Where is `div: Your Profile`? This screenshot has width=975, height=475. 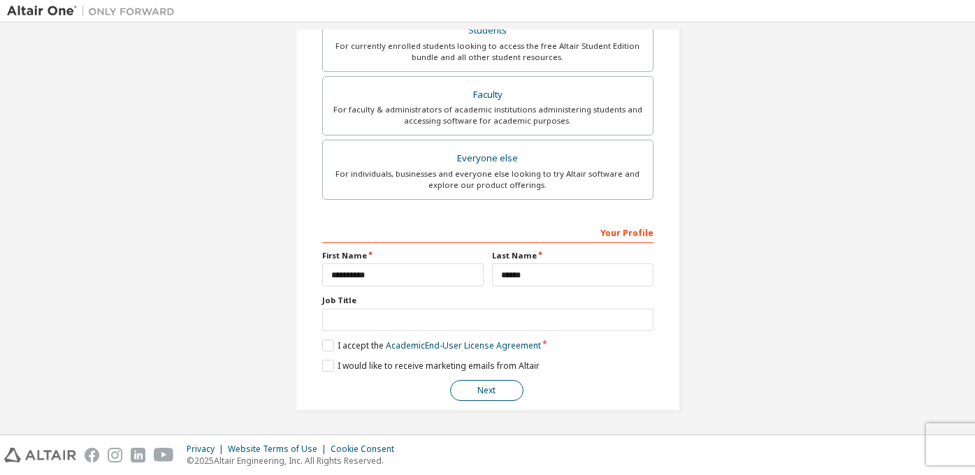
div: Your Profile is located at coordinates (488, 232).